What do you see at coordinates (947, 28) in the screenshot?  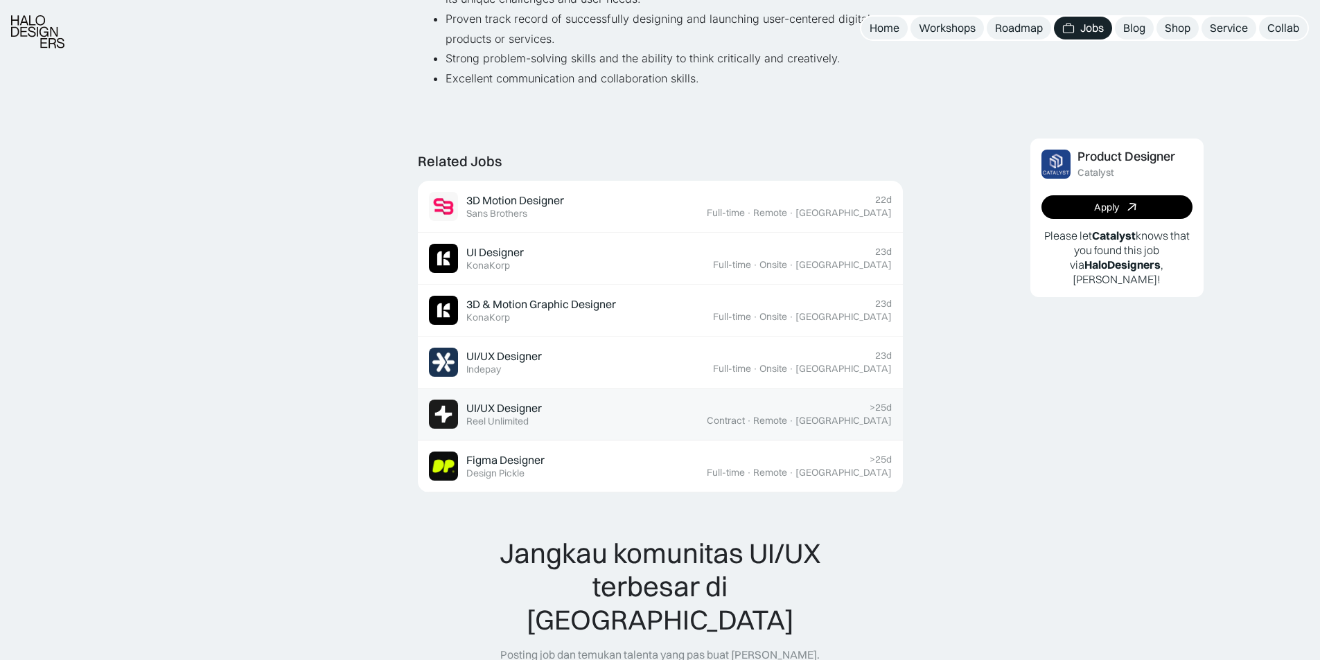 I see `div: Workshops` at bounding box center [947, 28].